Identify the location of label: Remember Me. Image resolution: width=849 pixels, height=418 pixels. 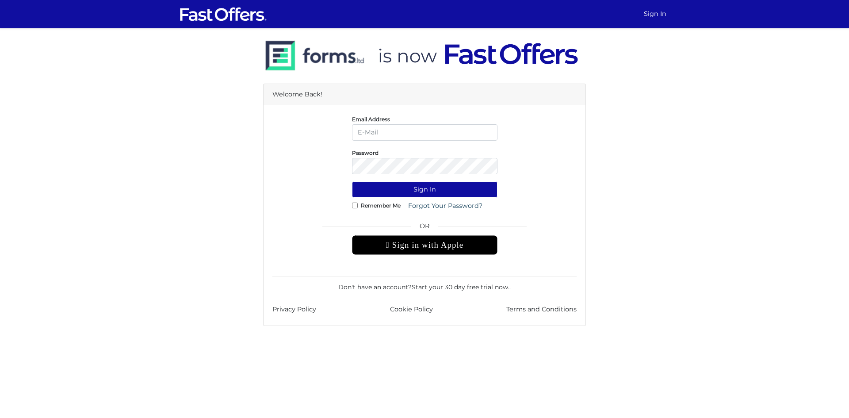
(381, 205).